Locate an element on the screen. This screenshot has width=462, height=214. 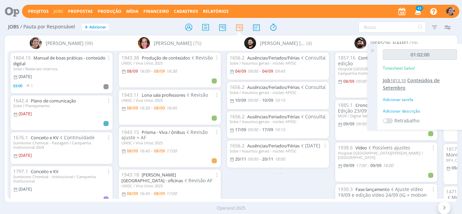
span: 1943.11 is located at coordinates (130, 95).